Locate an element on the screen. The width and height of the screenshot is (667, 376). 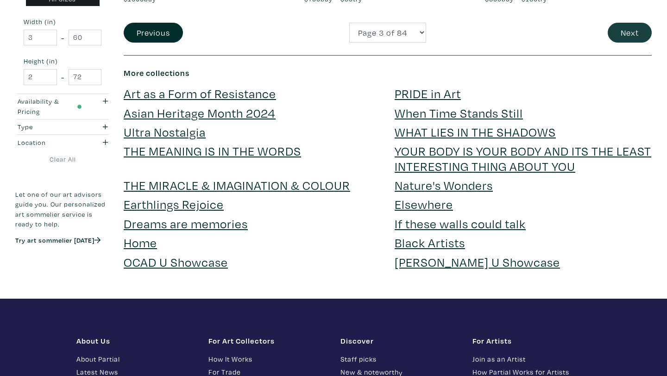
h6: More collections is located at coordinates (388, 73).